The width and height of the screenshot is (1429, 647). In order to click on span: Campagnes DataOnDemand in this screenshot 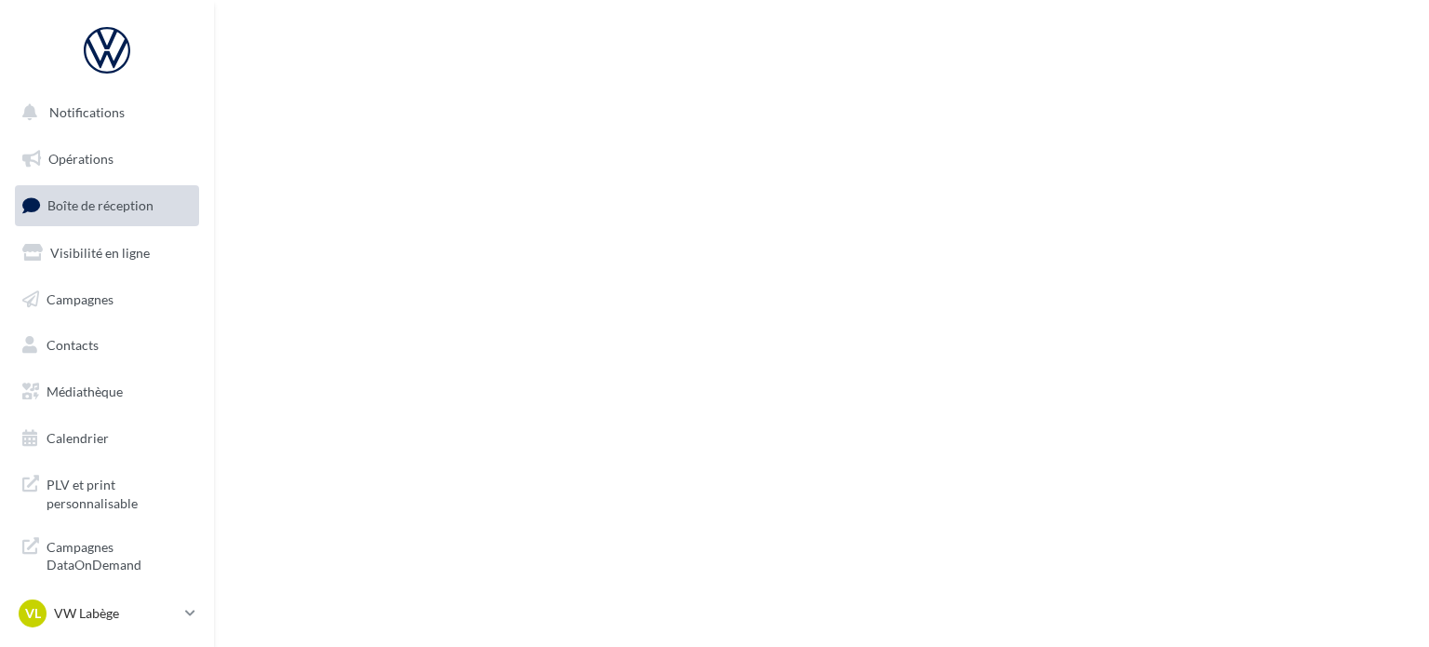, I will do `click(119, 554)`.